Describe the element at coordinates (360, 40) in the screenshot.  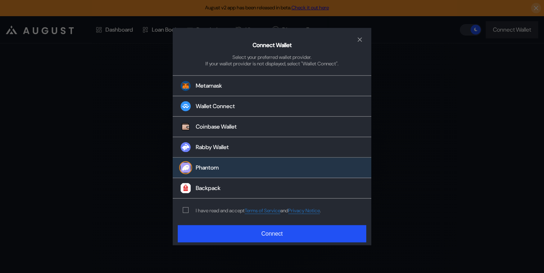
I see `button: close modal` at that location.